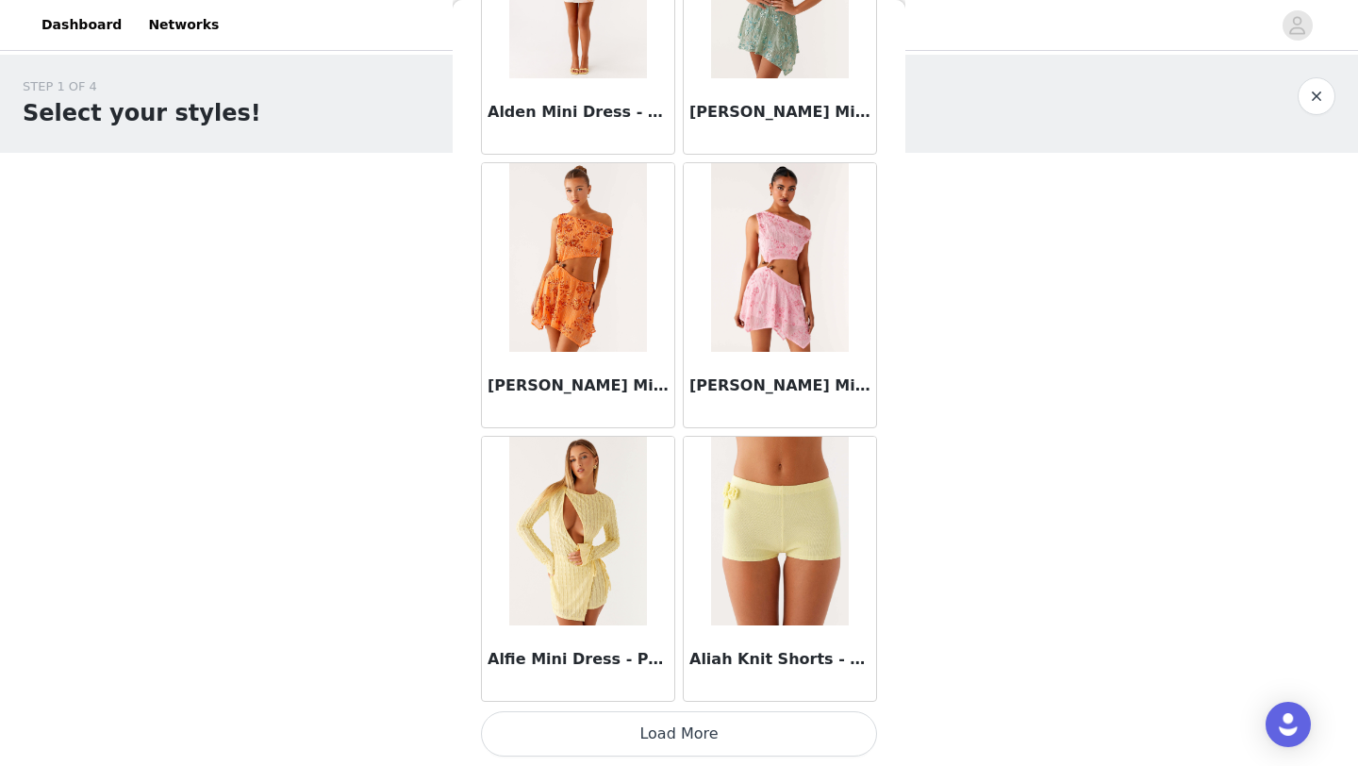 The height and width of the screenshot is (766, 1358). What do you see at coordinates (679, 734) in the screenshot?
I see `button: Load More` at bounding box center [679, 734].